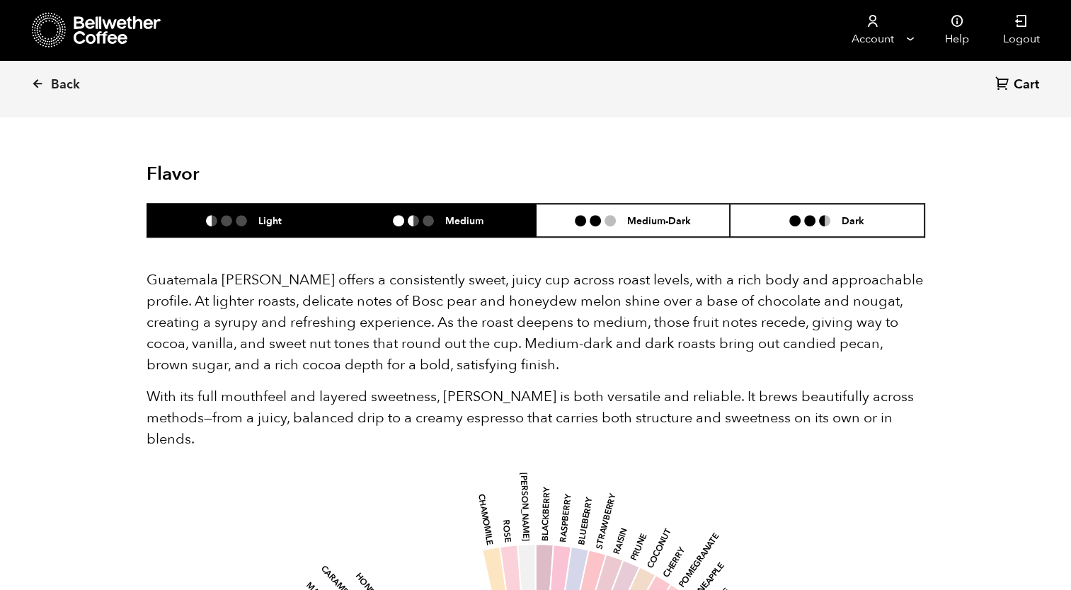 The height and width of the screenshot is (590, 1071). What do you see at coordinates (1026, 85) in the screenshot?
I see `span: Cart` at bounding box center [1026, 85].